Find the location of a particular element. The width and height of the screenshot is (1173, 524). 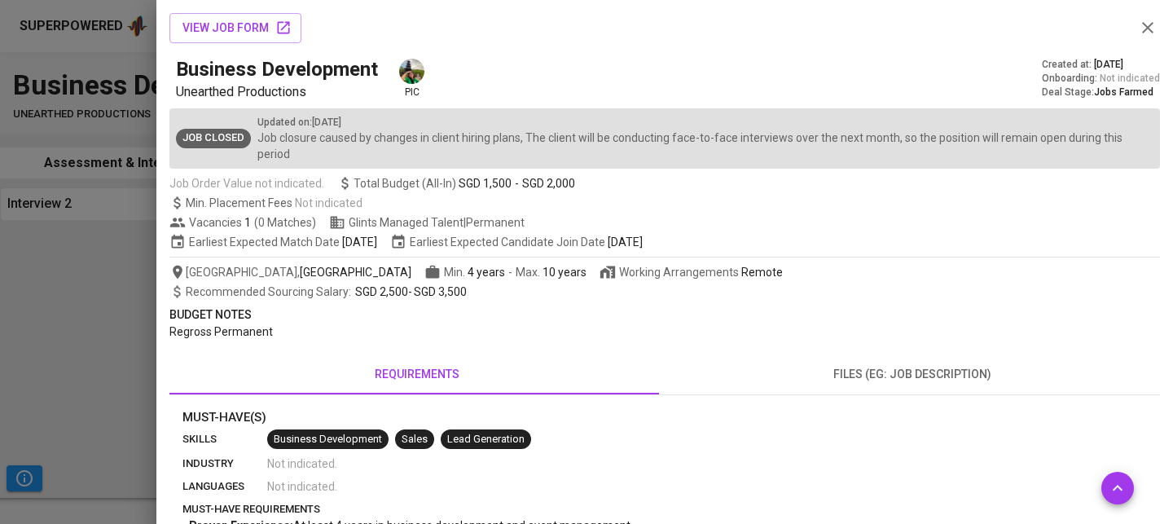

h5: Business Development is located at coordinates (277, 69).